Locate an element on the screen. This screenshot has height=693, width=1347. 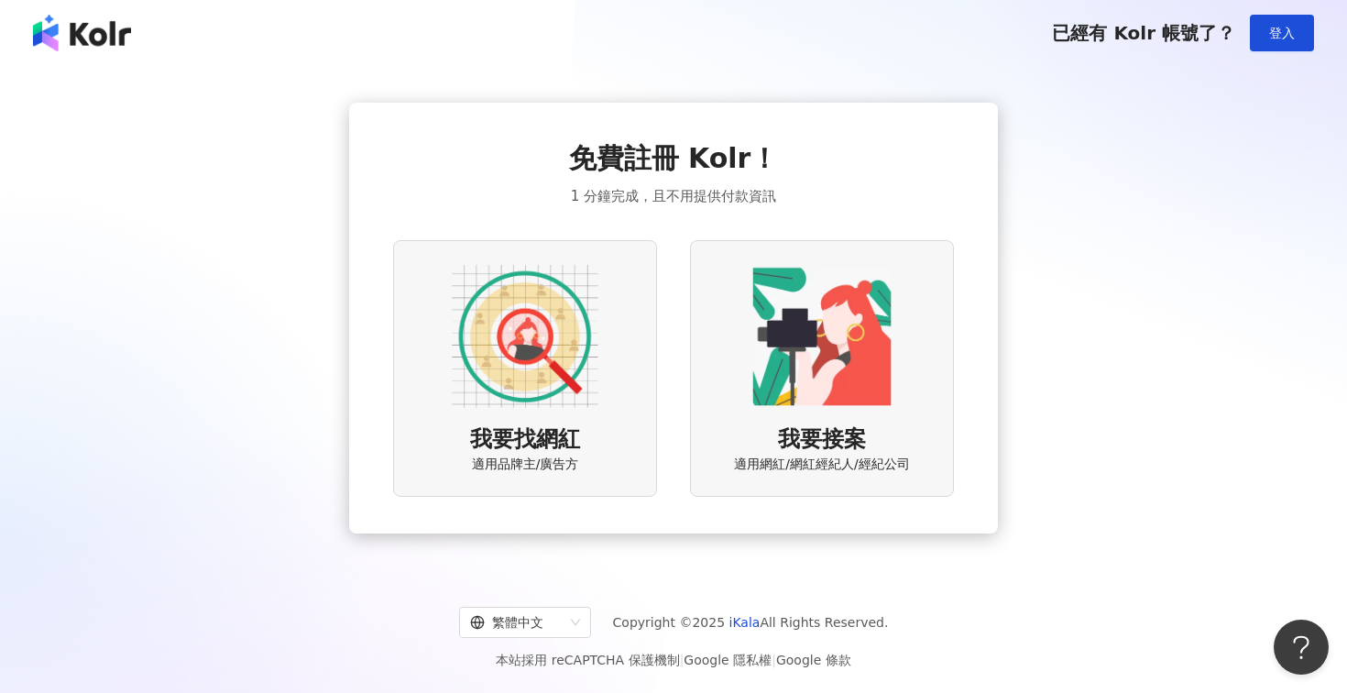
span: 1 分鐘完成，且不用提供付款資訊 is located at coordinates (673, 196).